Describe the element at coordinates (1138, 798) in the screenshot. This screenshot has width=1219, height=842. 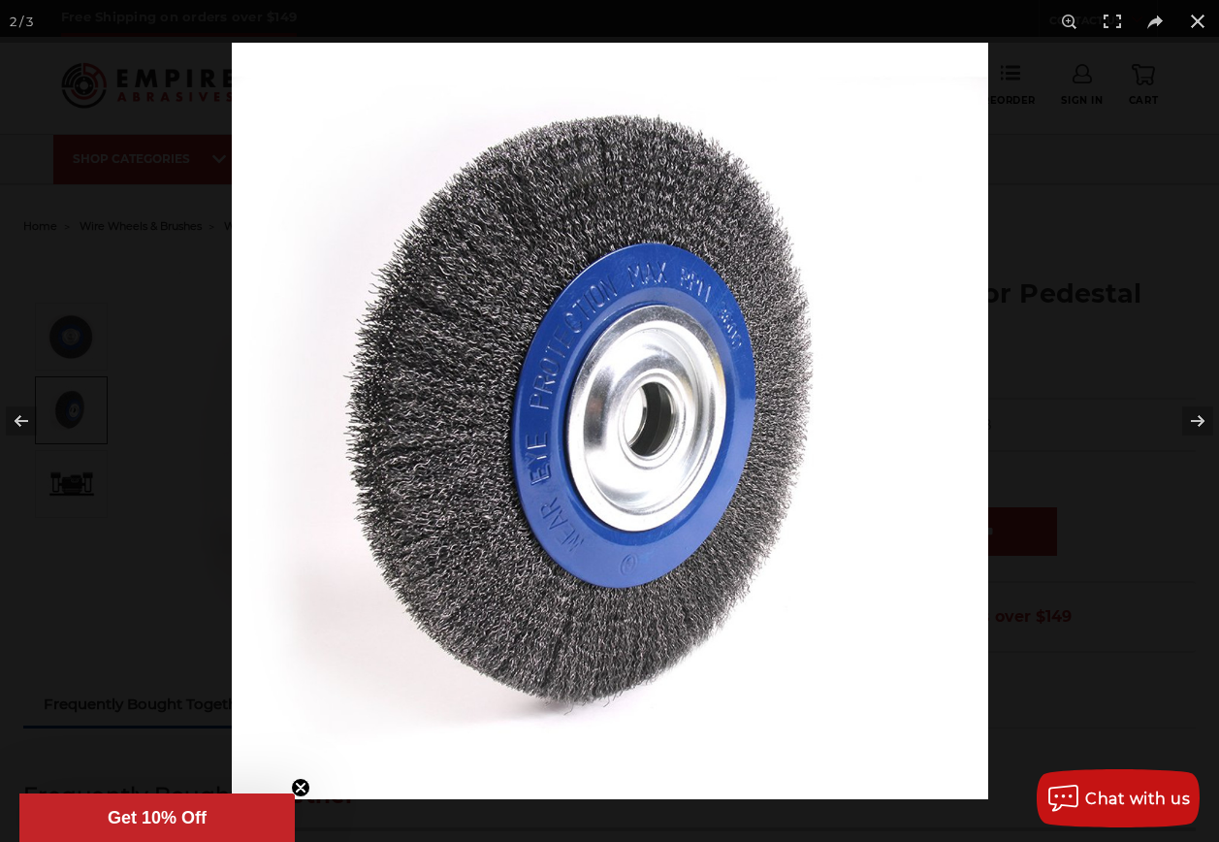
I see `span: Chat with us` at that location.